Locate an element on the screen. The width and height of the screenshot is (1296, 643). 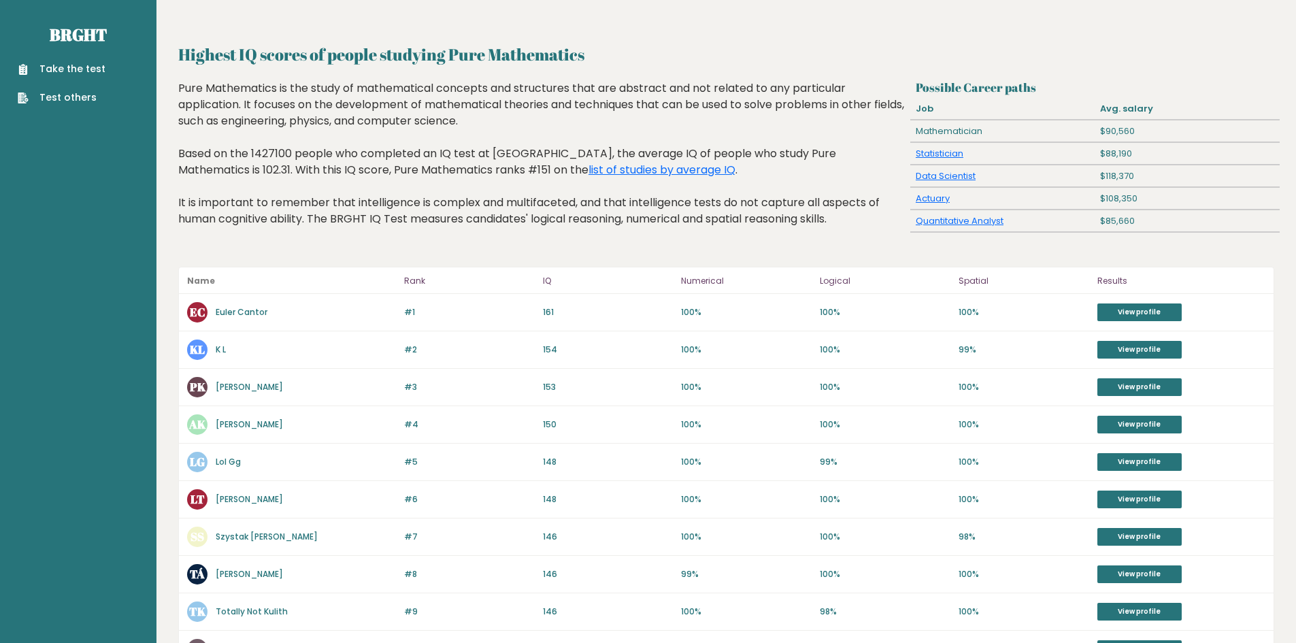
text: KL is located at coordinates (197, 349).